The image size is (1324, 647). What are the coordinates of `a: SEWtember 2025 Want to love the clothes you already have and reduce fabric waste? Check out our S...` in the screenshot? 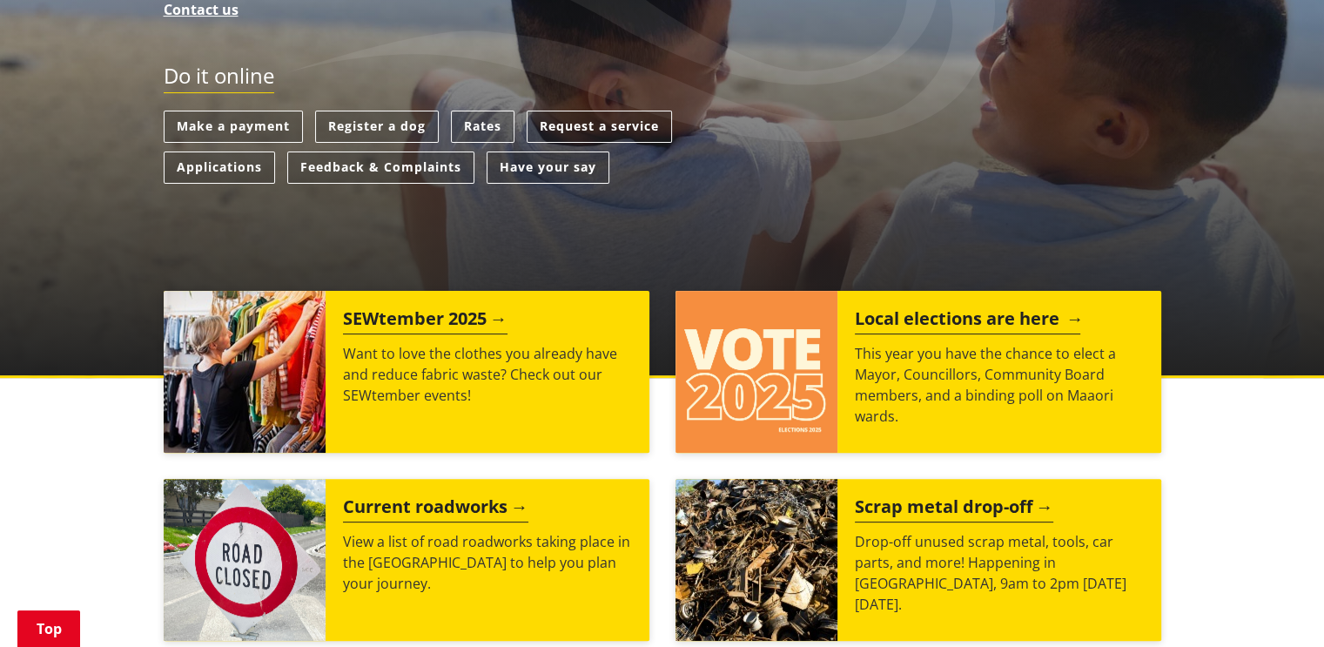 It's located at (407, 372).